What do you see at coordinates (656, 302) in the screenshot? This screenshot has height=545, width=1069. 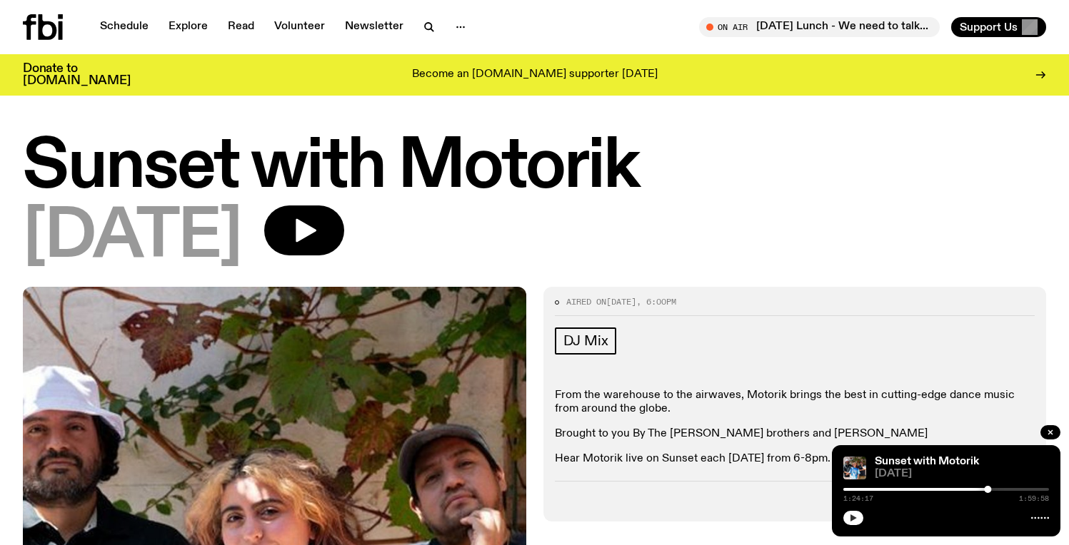 I see `span: , 6:00pm` at bounding box center [656, 302].